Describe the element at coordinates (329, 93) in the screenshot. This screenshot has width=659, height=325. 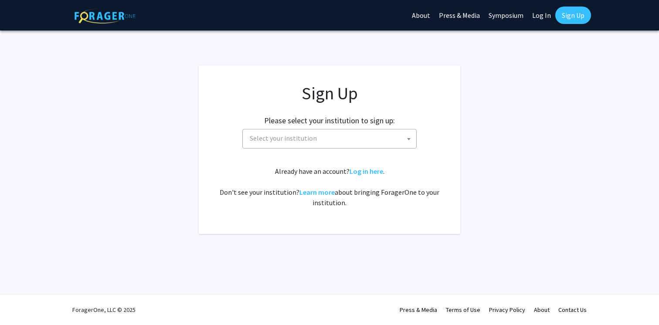
I see `h1: Sign Up` at that location.